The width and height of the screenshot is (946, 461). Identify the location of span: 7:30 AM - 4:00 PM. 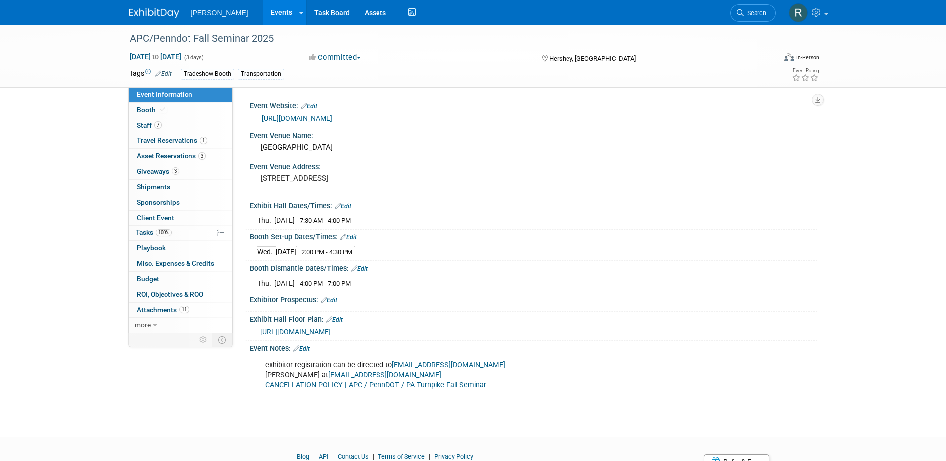
(325, 220).